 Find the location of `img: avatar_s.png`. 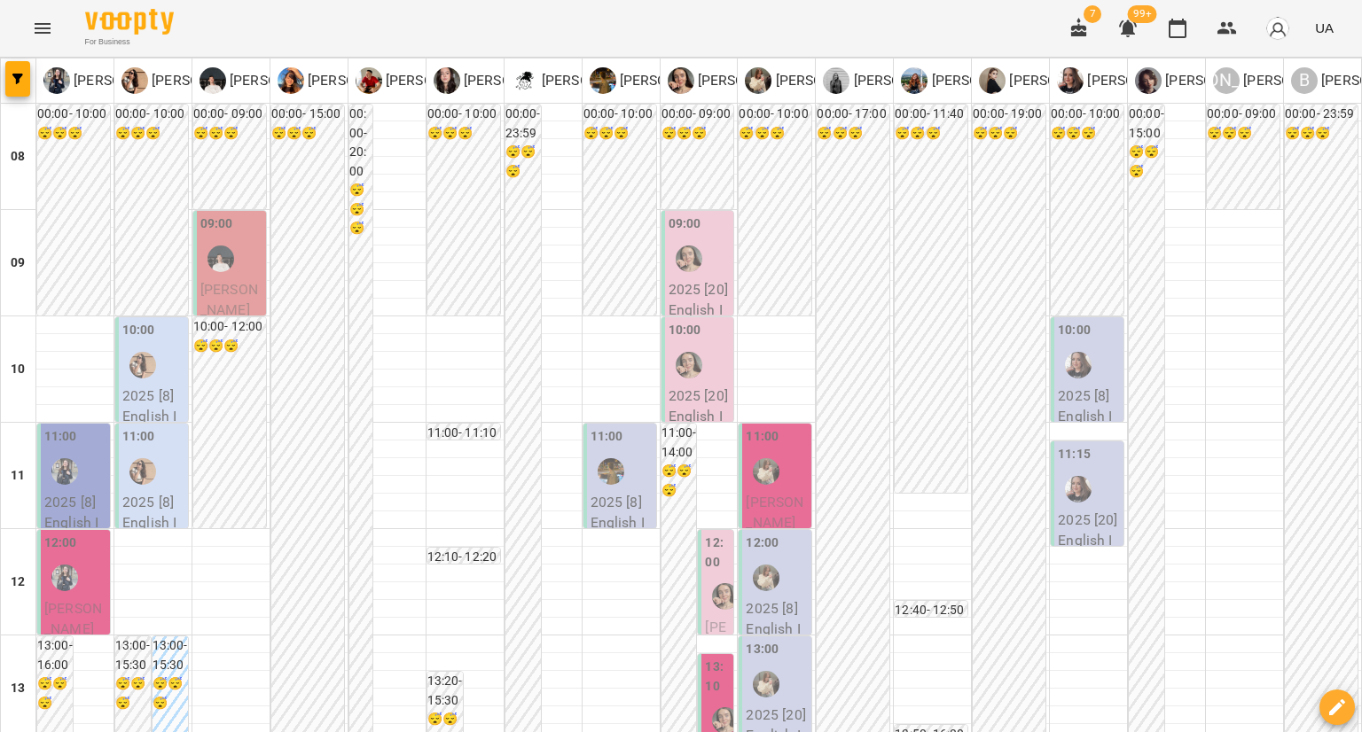

img: avatar_s.png is located at coordinates (1278, 28).